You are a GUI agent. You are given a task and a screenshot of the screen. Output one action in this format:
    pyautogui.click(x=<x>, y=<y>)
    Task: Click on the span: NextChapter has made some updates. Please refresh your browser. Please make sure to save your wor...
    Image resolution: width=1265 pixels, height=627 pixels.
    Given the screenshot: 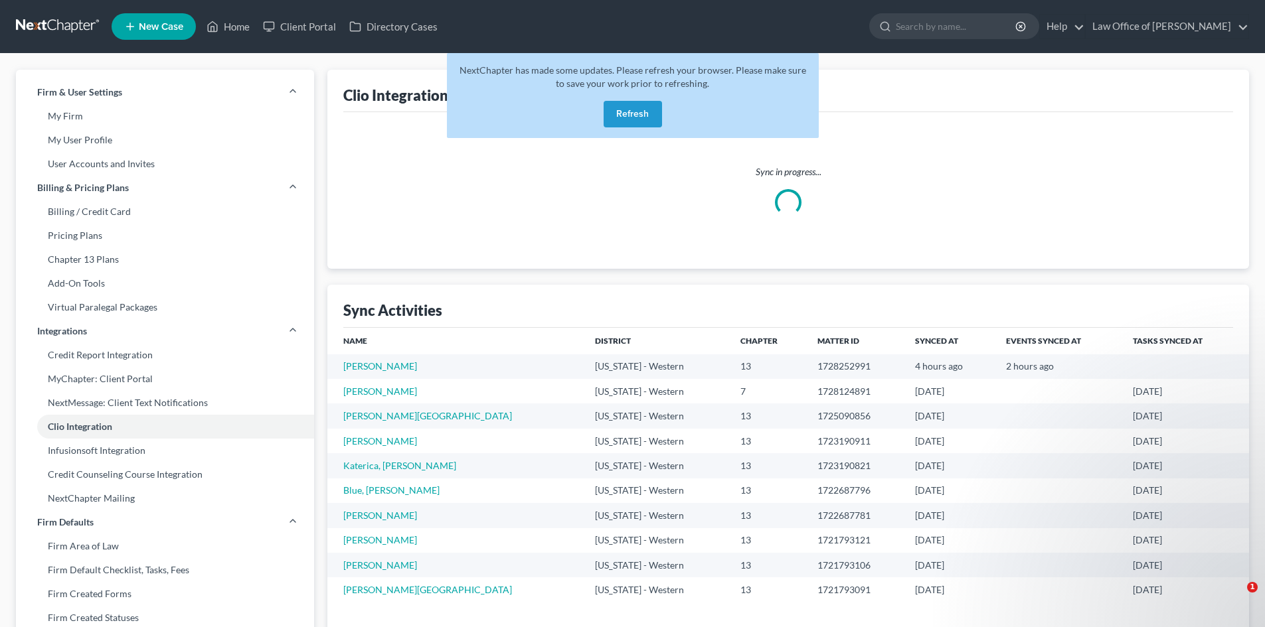 What is the action you would take?
    pyautogui.click(x=633, y=76)
    